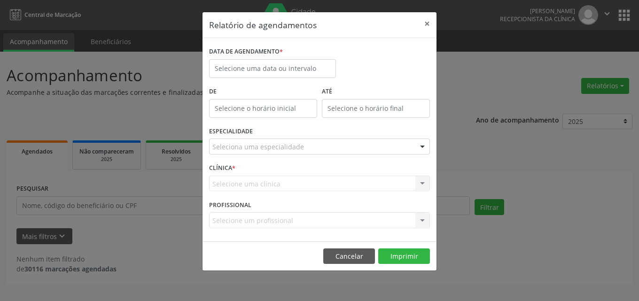 The width and height of the screenshot is (639, 301). What do you see at coordinates (376, 92) in the screenshot?
I see `label: ATÉ` at bounding box center [376, 92].